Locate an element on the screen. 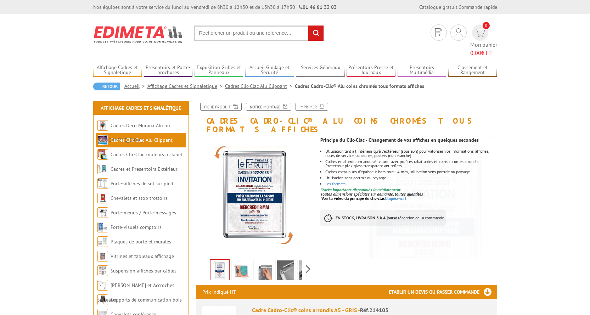  span: Réf.214105 is located at coordinates (374, 310).